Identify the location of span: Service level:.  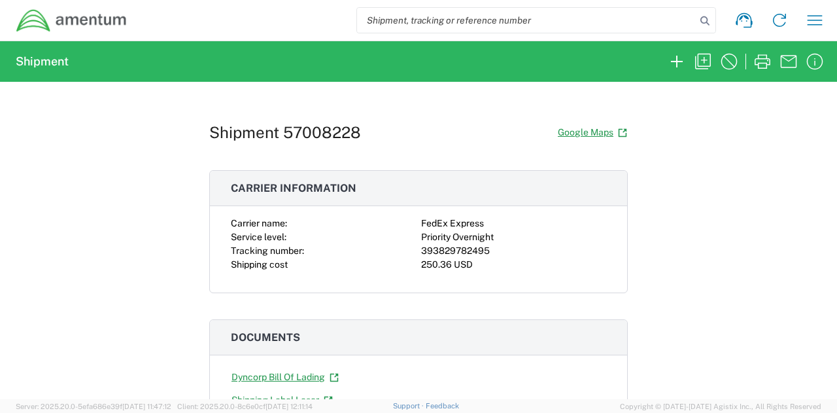
(258, 237).